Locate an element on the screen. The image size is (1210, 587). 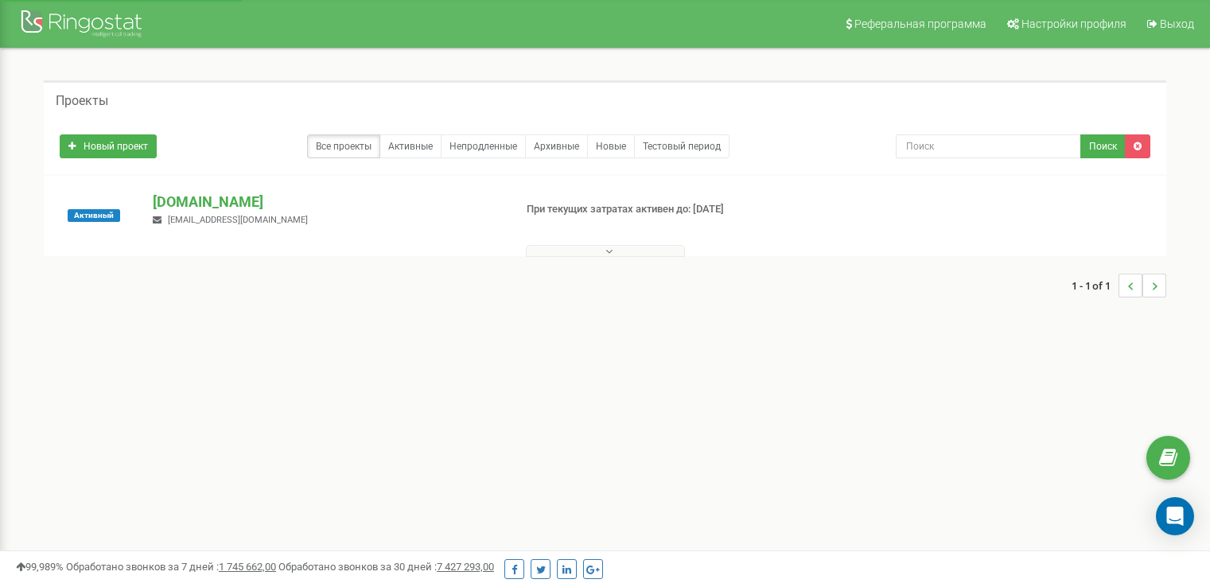
a: Новые is located at coordinates (611, 146).